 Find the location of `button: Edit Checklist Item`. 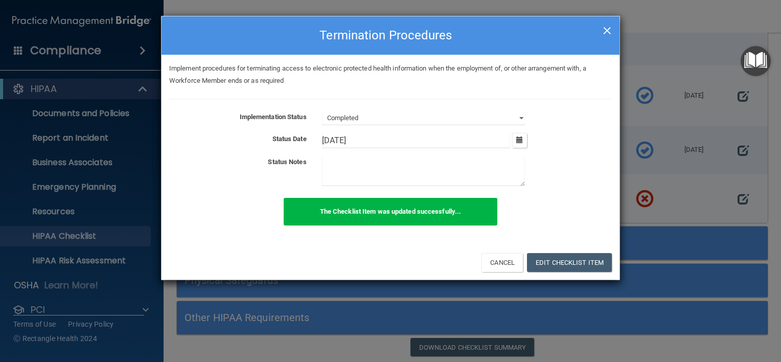

button: Edit Checklist Item is located at coordinates (570, 262).